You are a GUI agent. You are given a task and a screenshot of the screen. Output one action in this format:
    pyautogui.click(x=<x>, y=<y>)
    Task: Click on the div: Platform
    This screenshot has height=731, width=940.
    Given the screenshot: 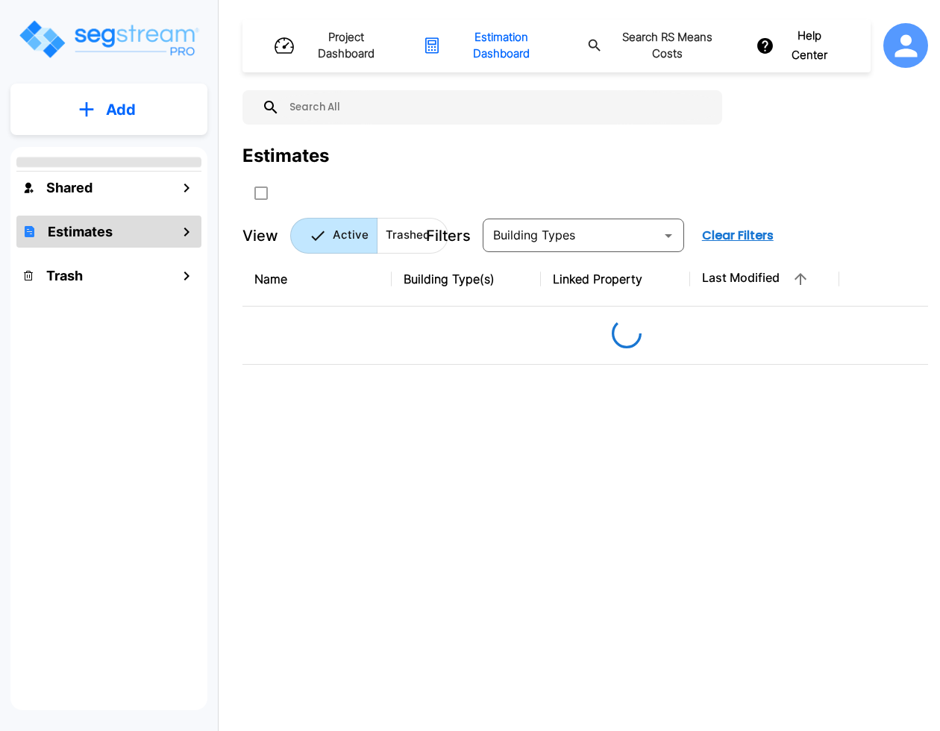 What is the action you would take?
    pyautogui.click(x=369, y=236)
    